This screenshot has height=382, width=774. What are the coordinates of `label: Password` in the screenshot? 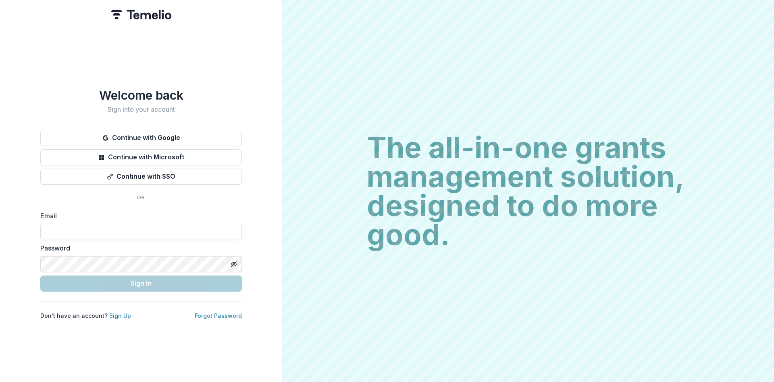 It's located at (139, 248).